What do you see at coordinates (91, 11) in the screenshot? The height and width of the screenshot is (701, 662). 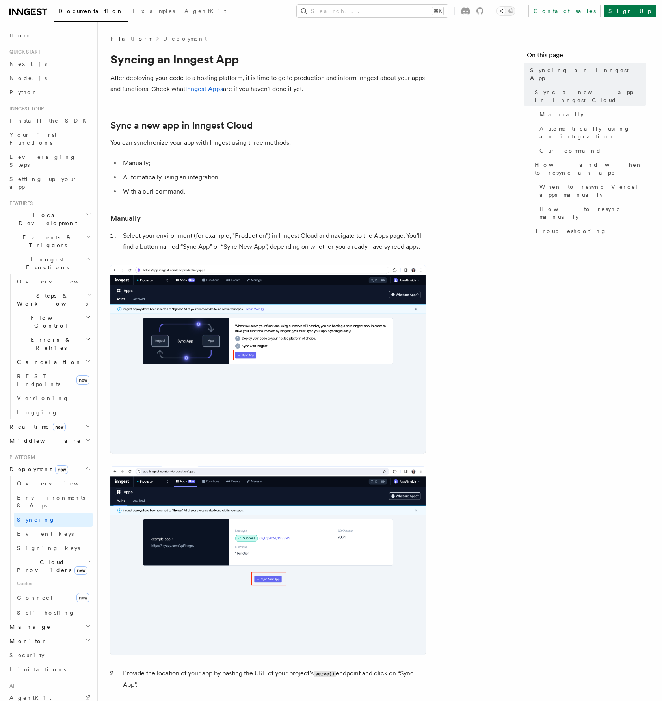 I see `span: Documentation` at bounding box center [91, 11].